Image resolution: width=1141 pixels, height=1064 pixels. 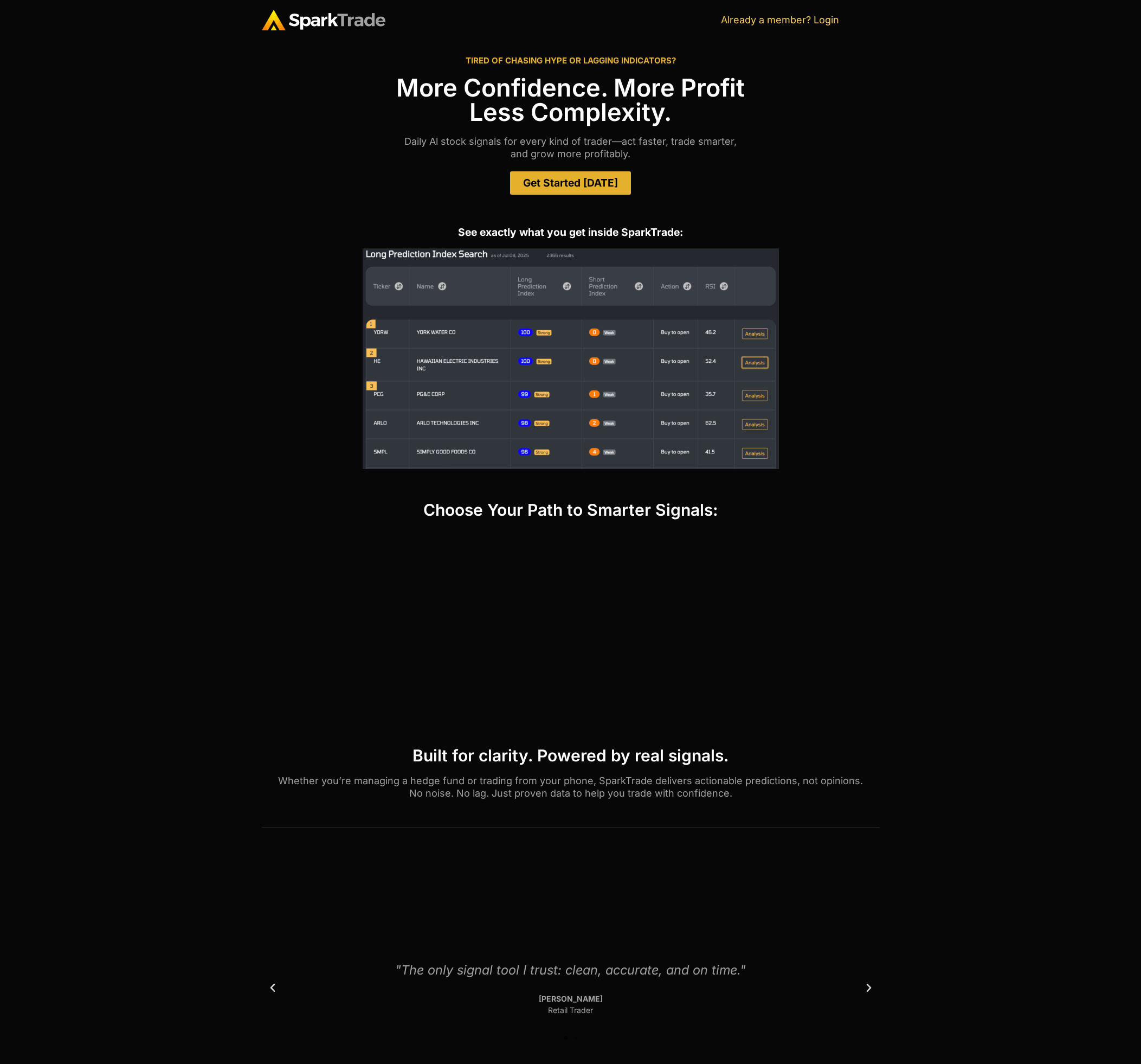 What do you see at coordinates (576, 1038) in the screenshot?
I see `span: Go to slide 2` at bounding box center [576, 1038].